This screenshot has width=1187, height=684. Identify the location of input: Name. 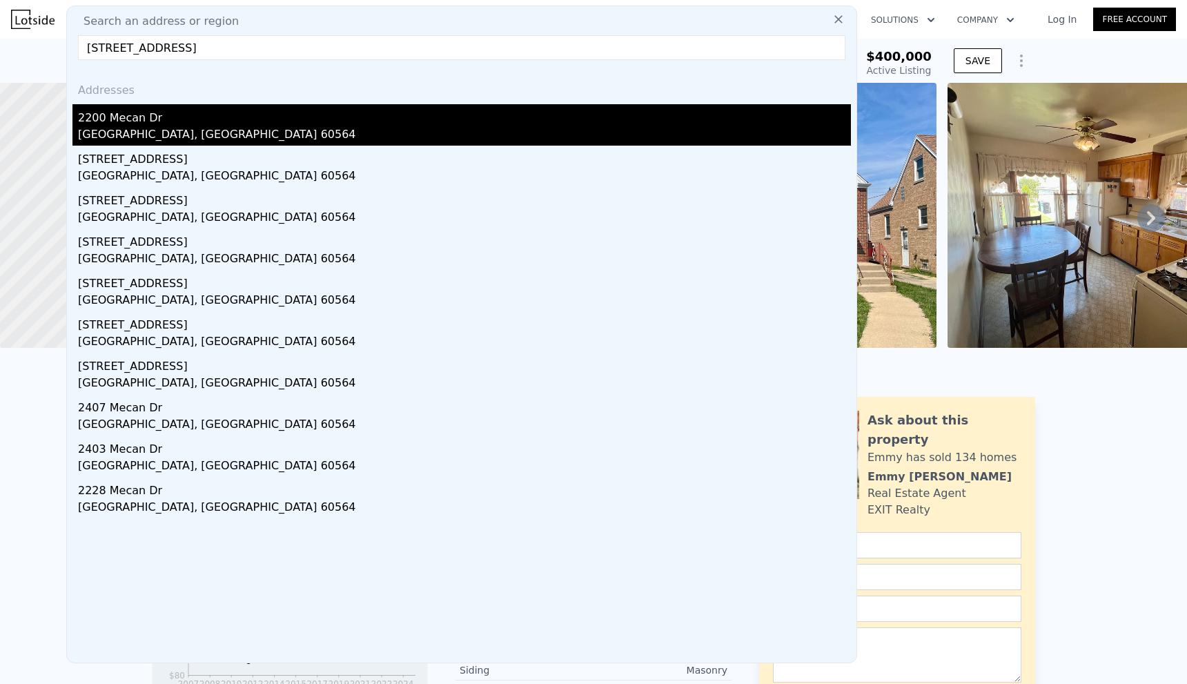
(898, 545).